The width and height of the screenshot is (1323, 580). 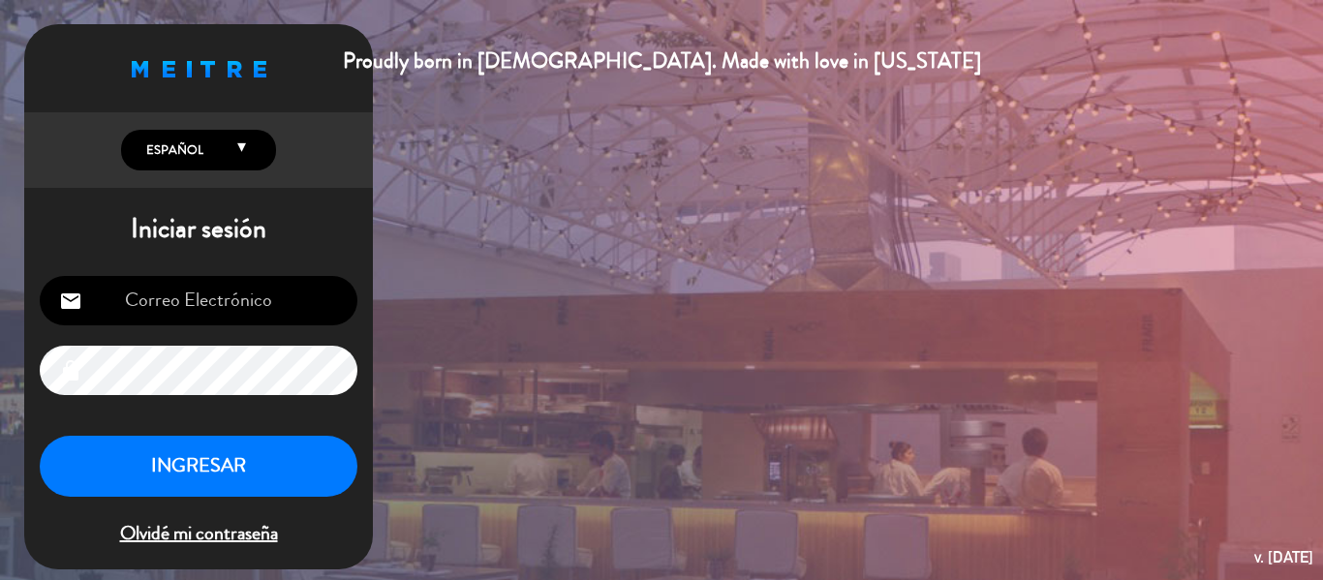 What do you see at coordinates (198, 229) in the screenshot?
I see `h1: Iniciar sesión` at bounding box center [198, 229].